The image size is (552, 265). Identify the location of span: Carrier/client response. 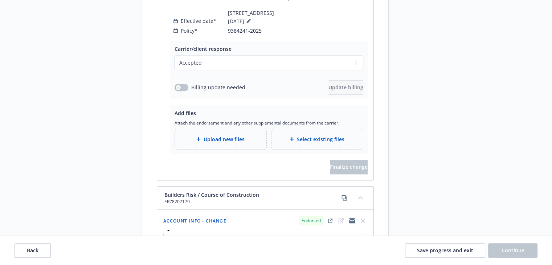
(203, 49).